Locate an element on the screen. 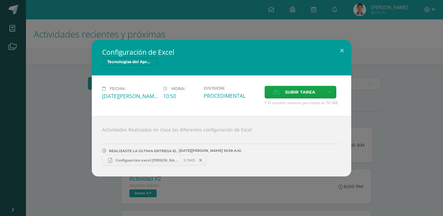 Image resolution: width=443 pixels, height=216 pixels. div: Actividades Realizadas en clase las diferentes configuración de Excel is located at coordinates (221, 146).